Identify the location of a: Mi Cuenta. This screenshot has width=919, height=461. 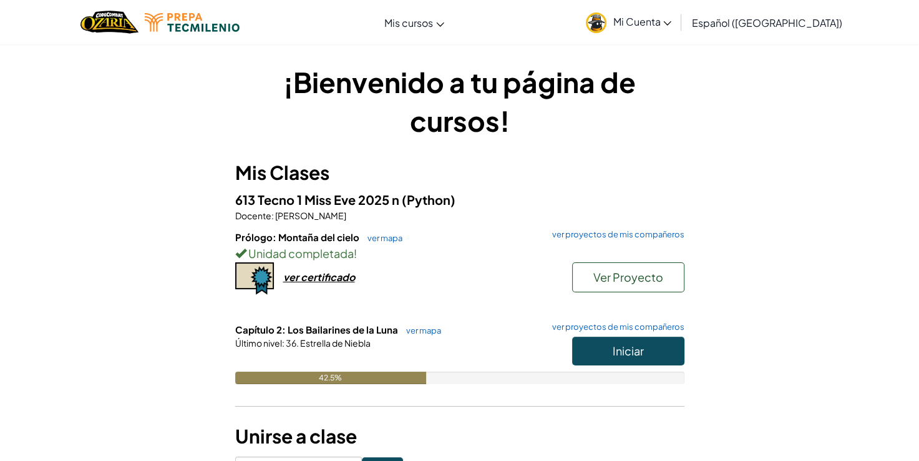
(628, 22).